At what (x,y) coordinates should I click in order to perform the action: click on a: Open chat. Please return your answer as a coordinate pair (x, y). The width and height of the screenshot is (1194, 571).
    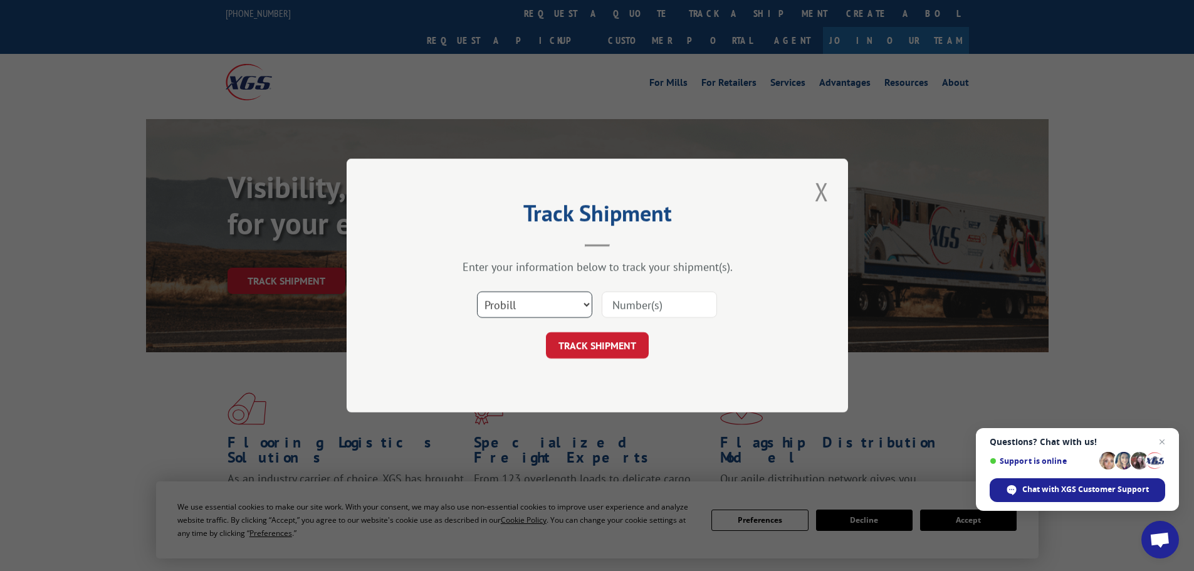
    Looking at the image, I should click on (1160, 539).